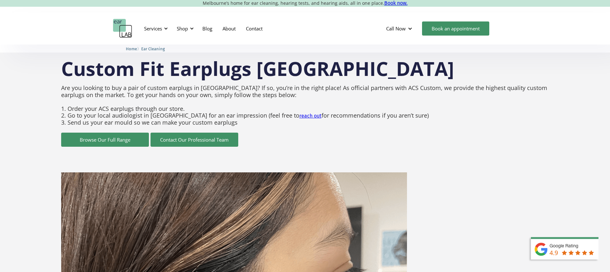 This screenshot has width=610, height=272. Describe the element at coordinates (310, 116) in the screenshot. I see `a: reach out` at that location.